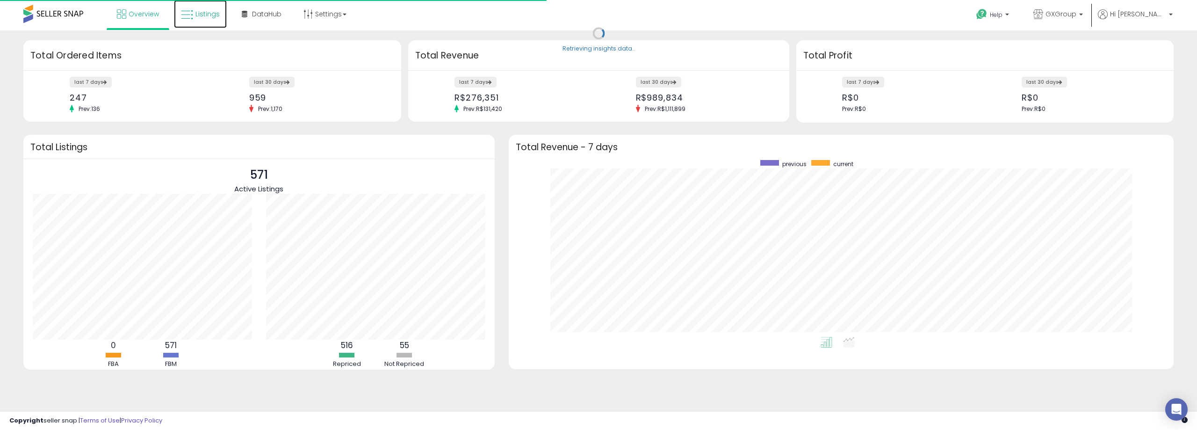 This screenshot has width=1197, height=430. What do you see at coordinates (89, 108) in the screenshot?
I see `span: Prev: 136` at bounding box center [89, 108].